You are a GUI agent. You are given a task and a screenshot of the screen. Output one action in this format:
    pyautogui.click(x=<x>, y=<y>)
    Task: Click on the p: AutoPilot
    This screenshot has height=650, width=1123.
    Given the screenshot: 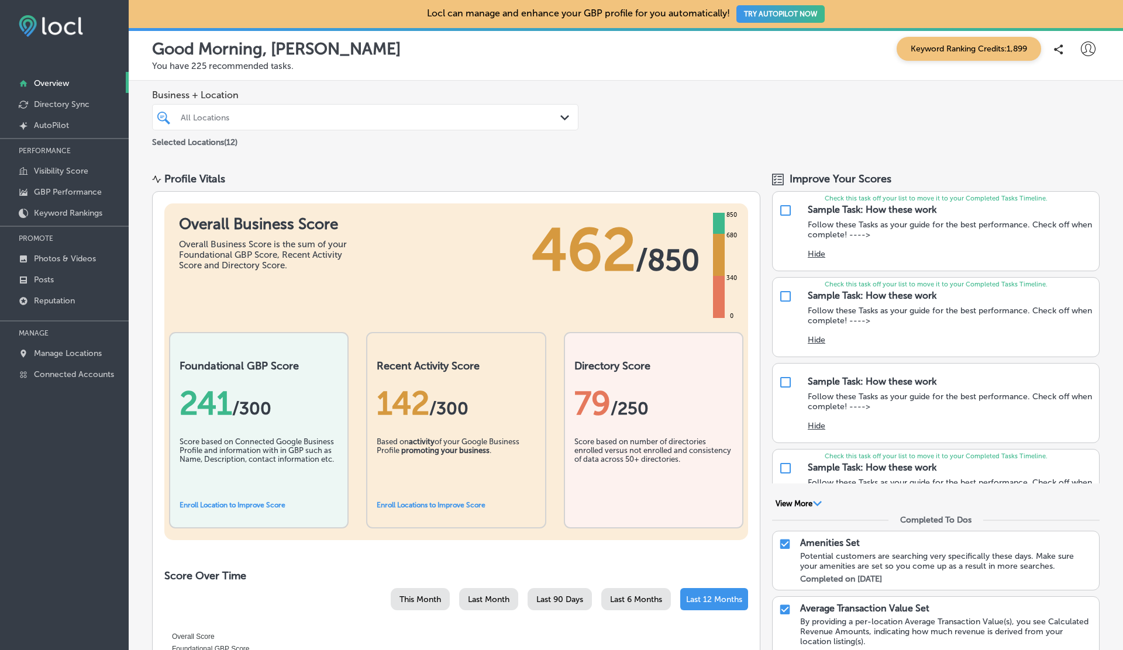 What is the action you would take?
    pyautogui.click(x=51, y=125)
    